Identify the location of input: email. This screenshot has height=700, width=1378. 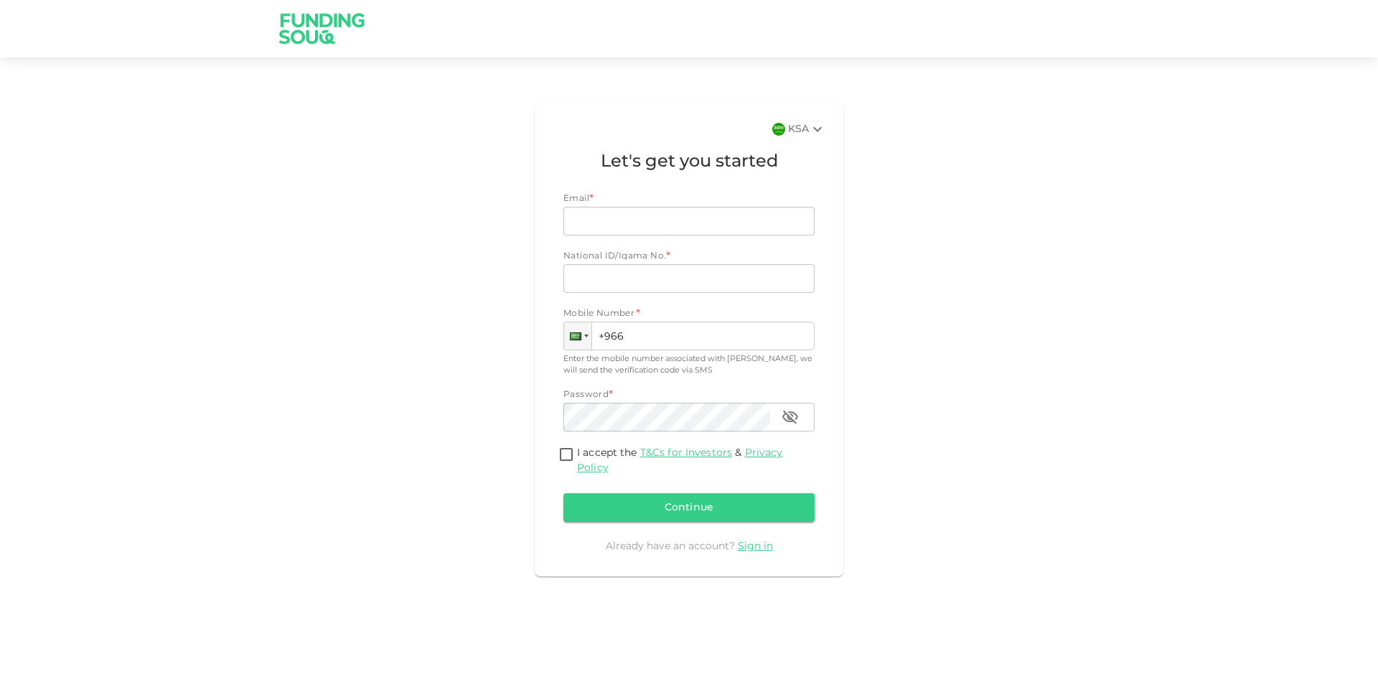
(681, 221).